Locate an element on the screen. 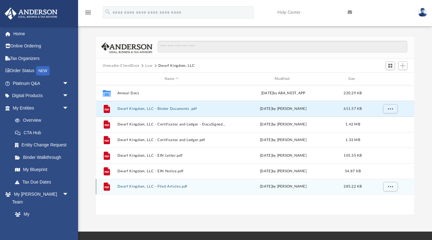  button: Annual Docs is located at coordinates (172, 93).